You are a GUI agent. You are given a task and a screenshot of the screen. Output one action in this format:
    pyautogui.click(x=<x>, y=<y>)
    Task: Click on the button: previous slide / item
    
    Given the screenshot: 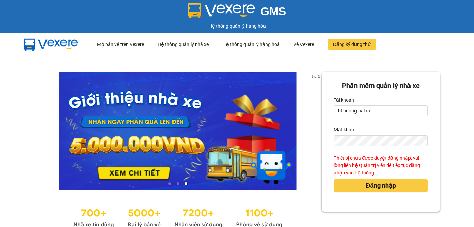 What is the action you would take?
    pyautogui.click(x=39, y=131)
    